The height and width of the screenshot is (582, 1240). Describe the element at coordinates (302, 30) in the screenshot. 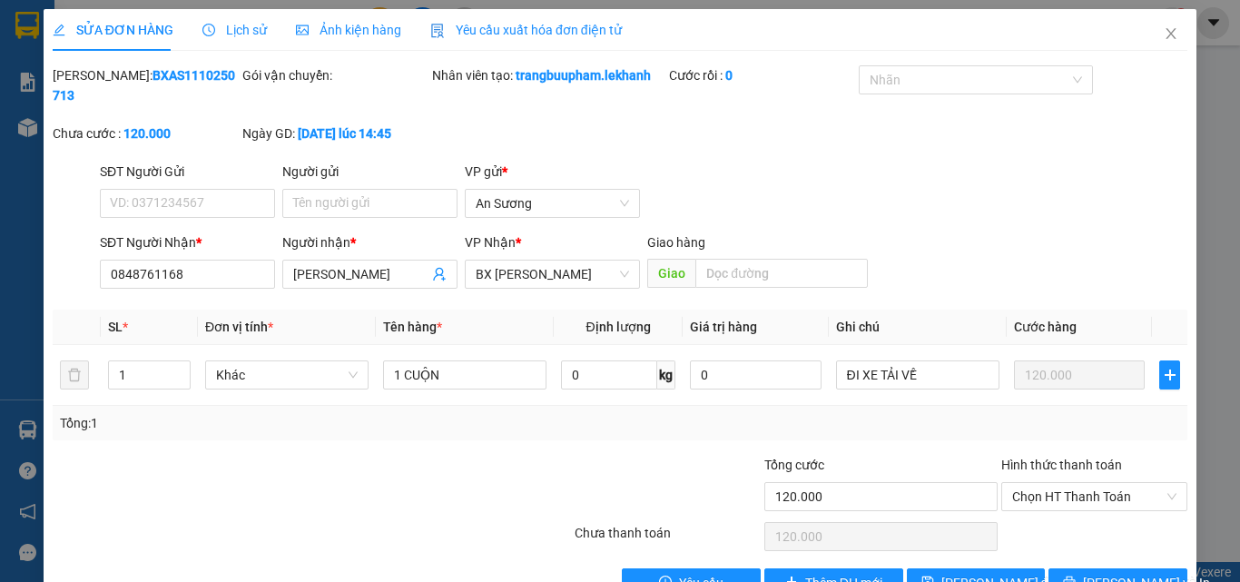

I see `span: picture` at that location.